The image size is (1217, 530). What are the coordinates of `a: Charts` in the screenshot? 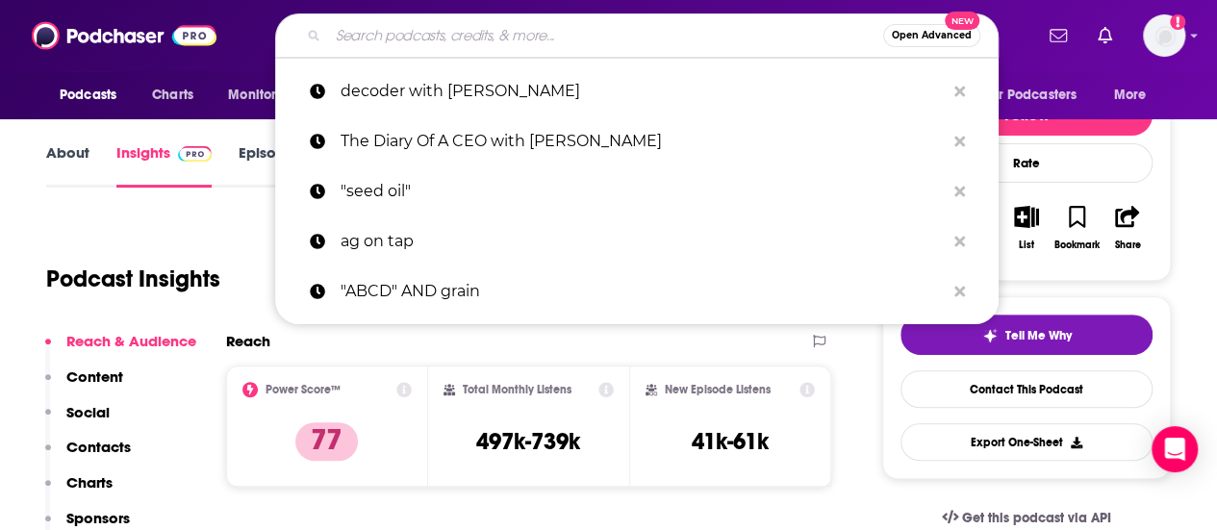 It's located at (172, 95).